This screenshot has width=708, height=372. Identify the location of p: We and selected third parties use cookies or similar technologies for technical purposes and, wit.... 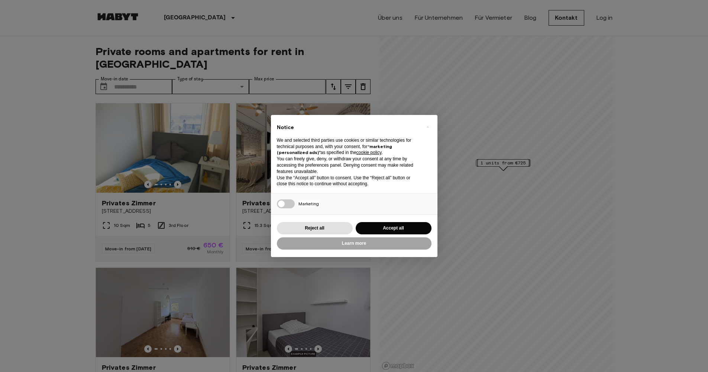
(348, 146).